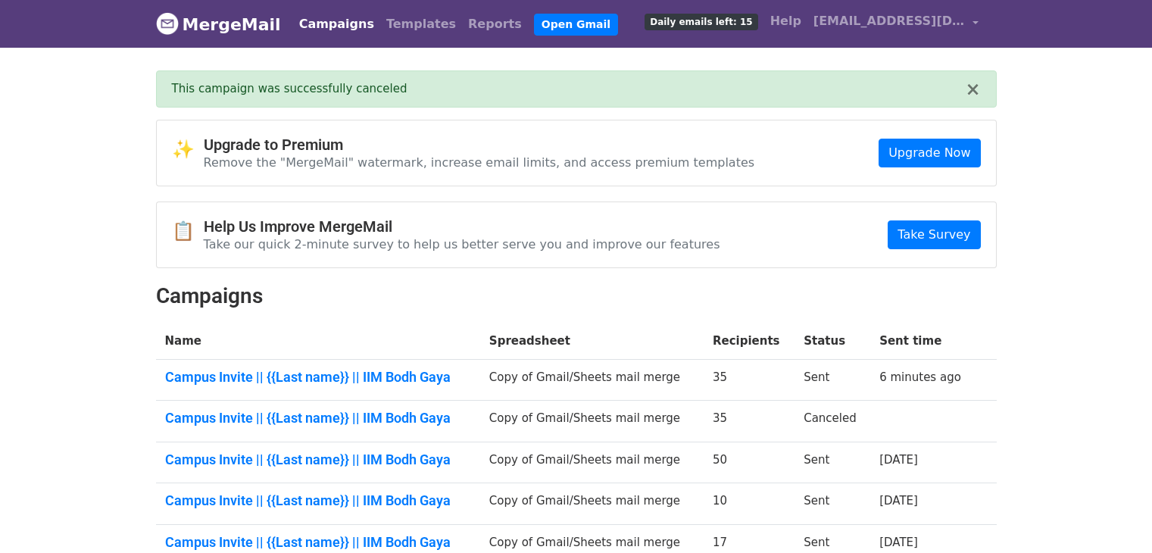  Describe the element at coordinates (833, 421) in the screenshot. I see `td: Canceled` at that location.